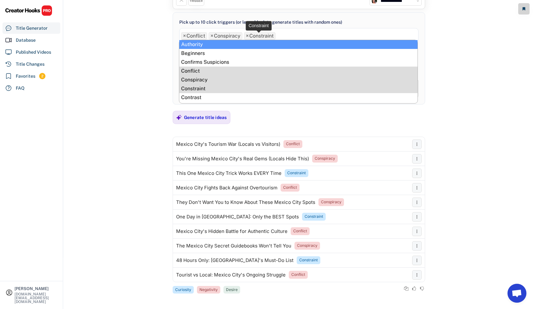 The height and width of the screenshot is (309, 534). I want to click on div: Negativity, so click(208, 289).